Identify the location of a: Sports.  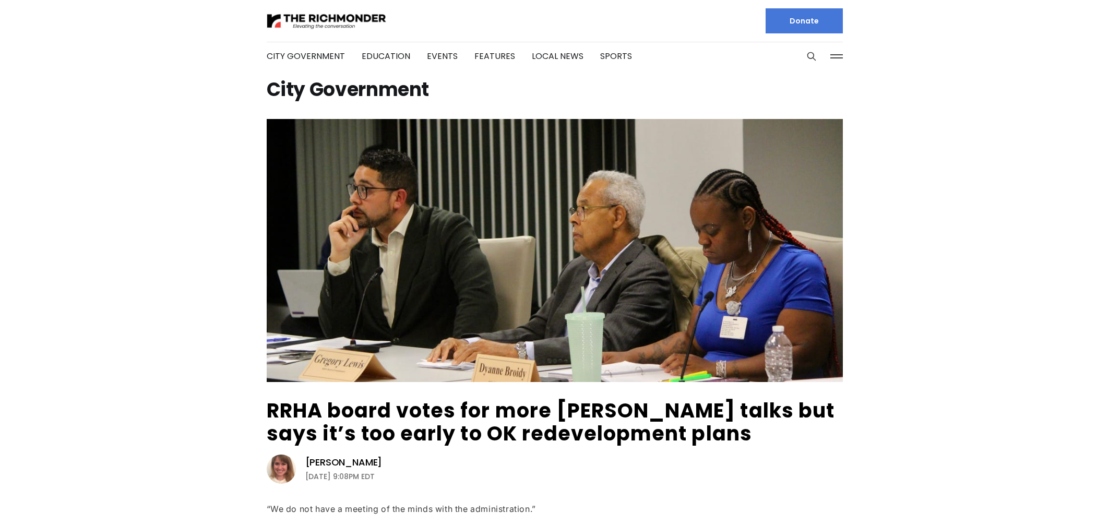
(616, 56).